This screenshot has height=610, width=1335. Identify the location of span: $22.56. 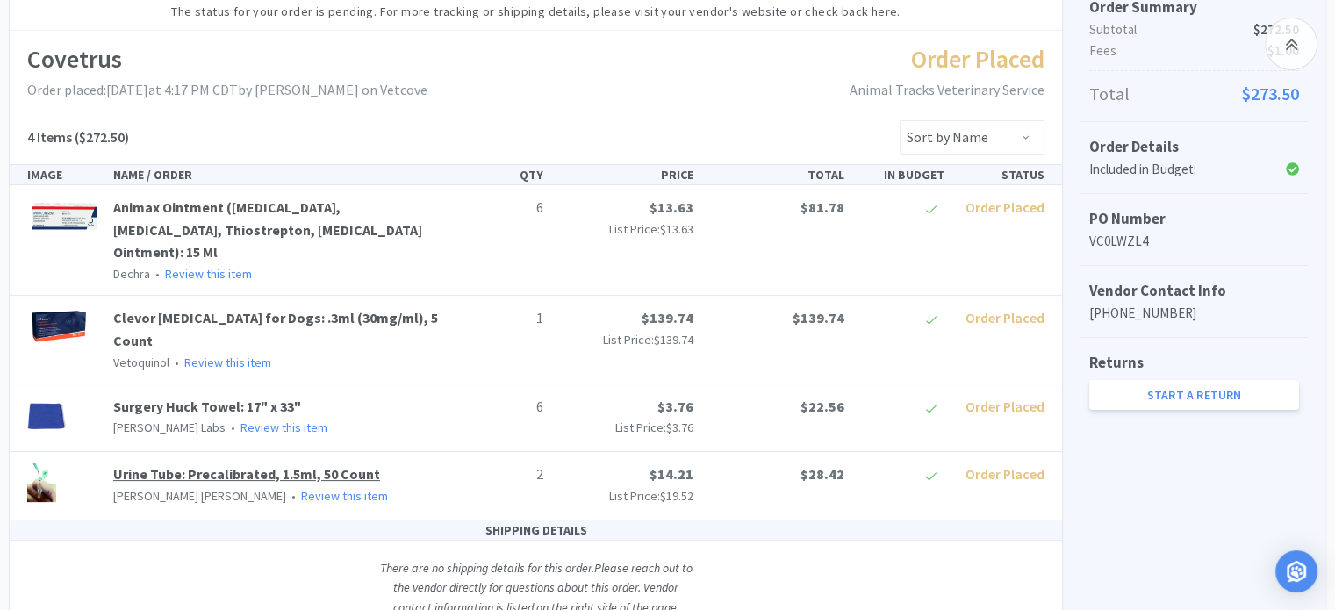
(822, 407).